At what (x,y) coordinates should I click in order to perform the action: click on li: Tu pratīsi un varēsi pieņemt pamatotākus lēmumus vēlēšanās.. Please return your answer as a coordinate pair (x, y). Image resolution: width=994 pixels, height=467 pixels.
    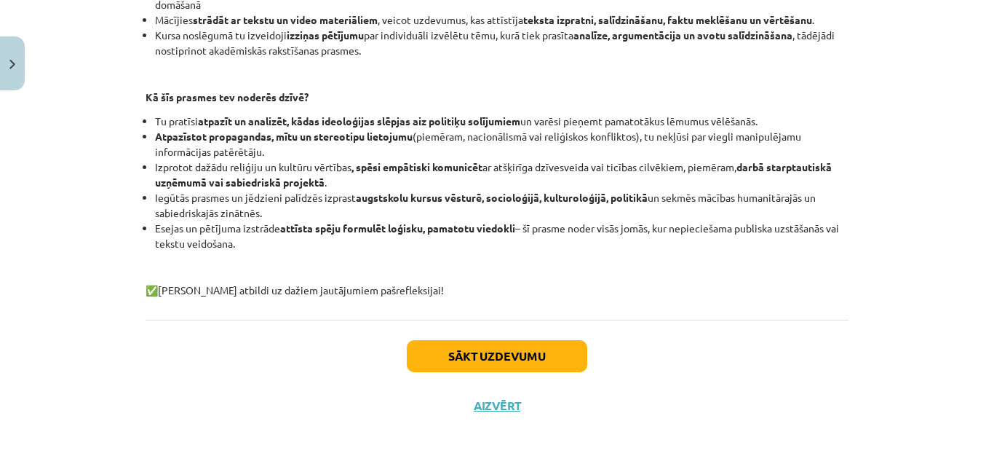
    Looking at the image, I should click on (502, 121).